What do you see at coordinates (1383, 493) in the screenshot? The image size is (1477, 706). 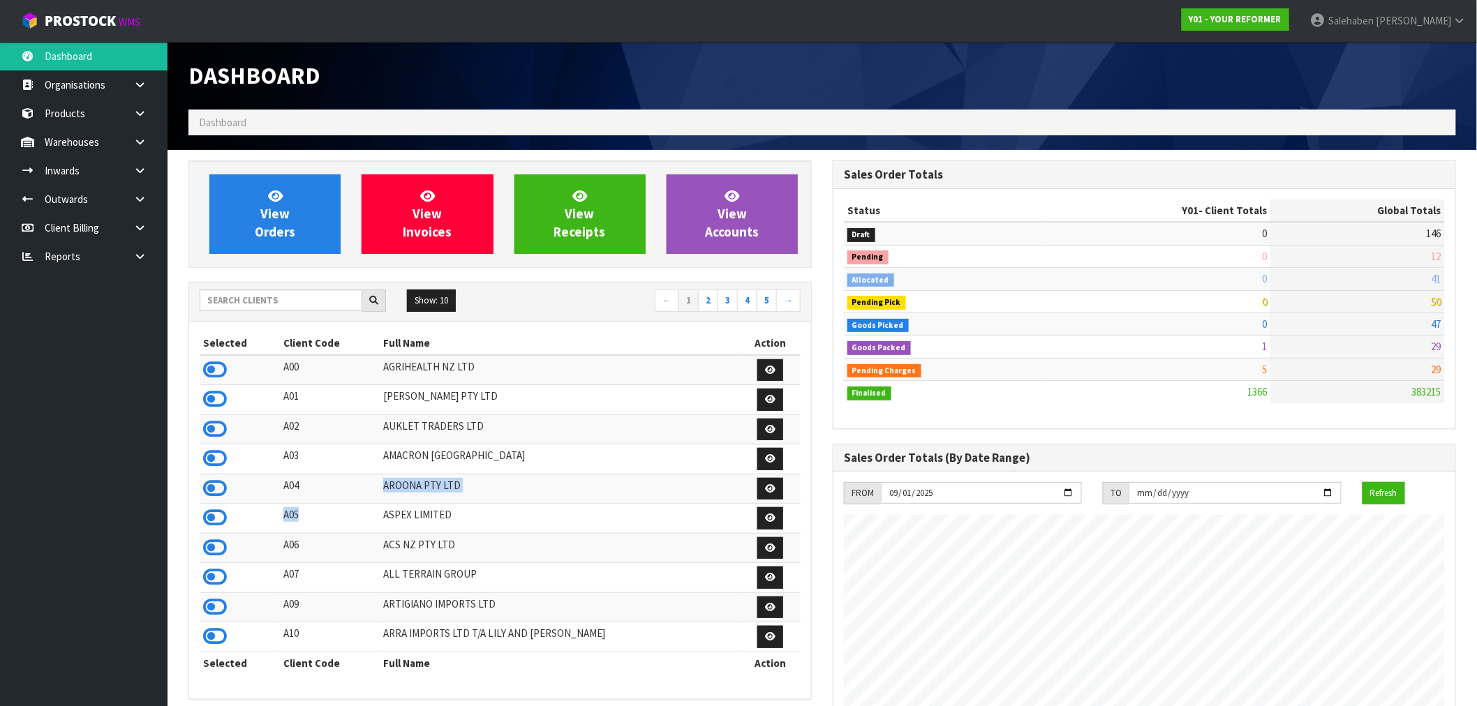 I see `button: Refresh` at bounding box center [1383, 493].